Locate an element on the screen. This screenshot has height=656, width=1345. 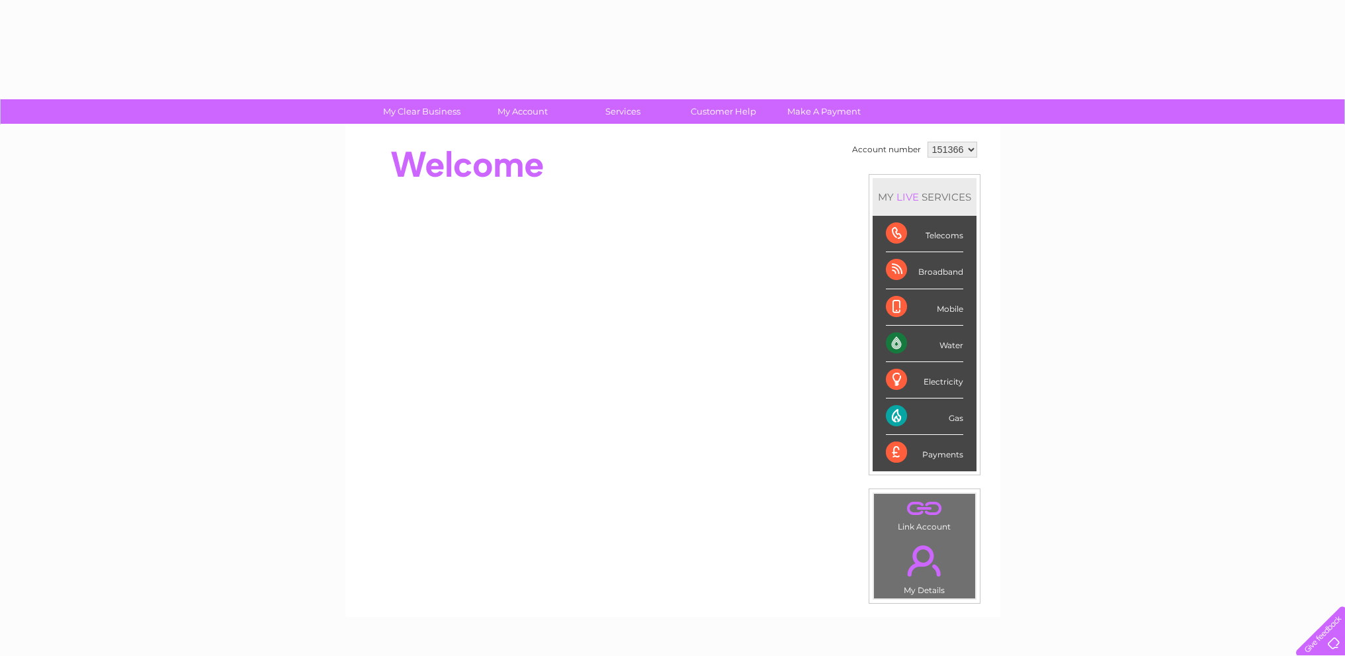
a: Services is located at coordinates (623, 111).